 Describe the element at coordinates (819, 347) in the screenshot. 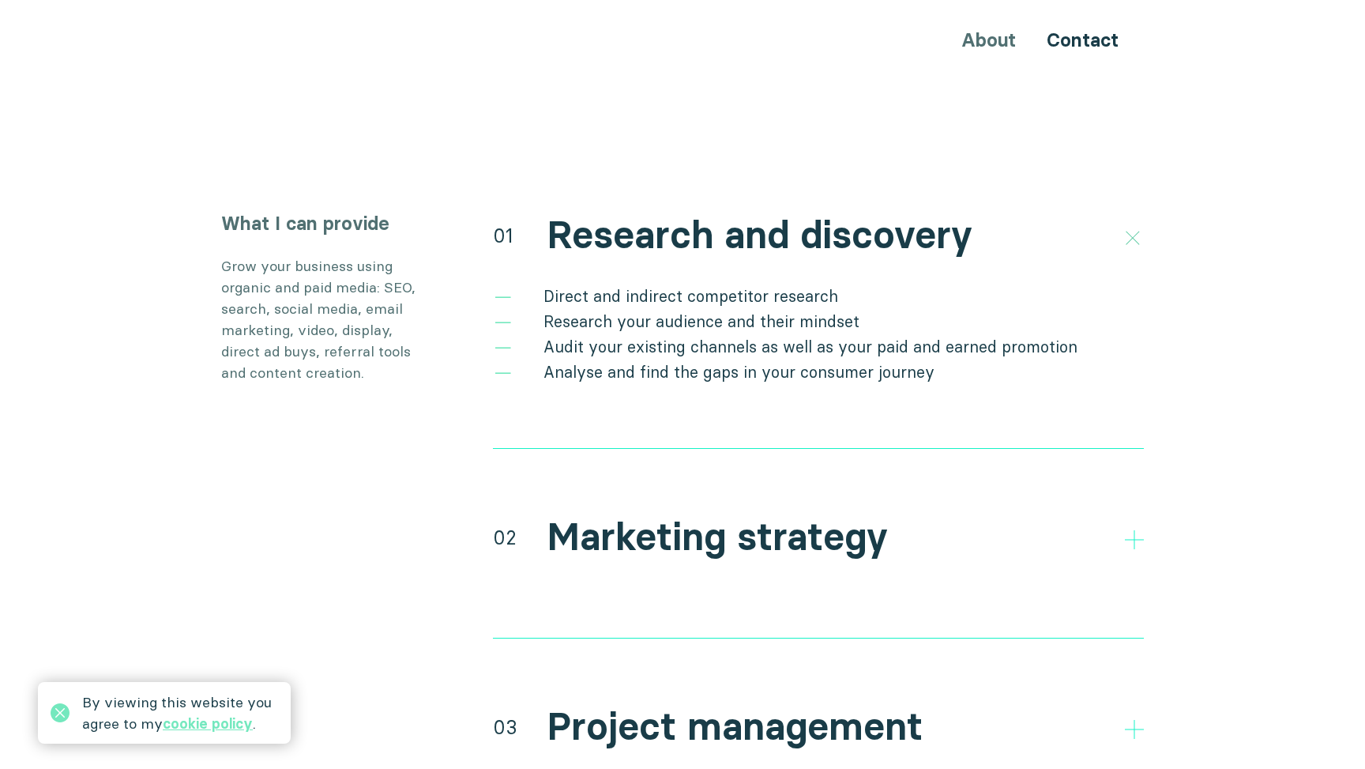

I see `li: Audit your existing channels as well as your paid and earned promotion` at that location.